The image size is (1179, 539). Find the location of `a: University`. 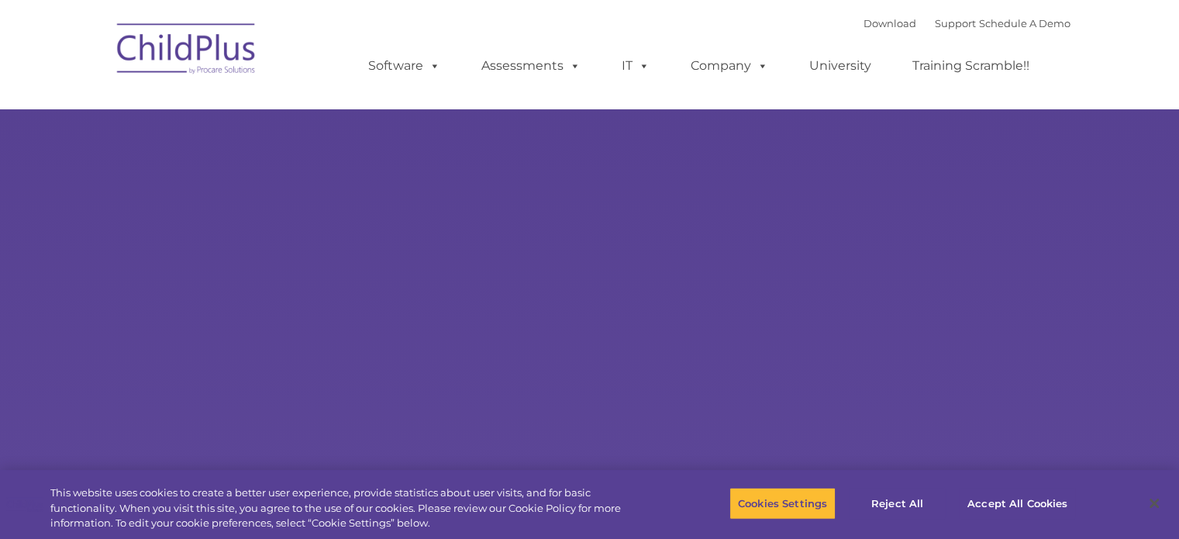

a: University is located at coordinates (840, 66).